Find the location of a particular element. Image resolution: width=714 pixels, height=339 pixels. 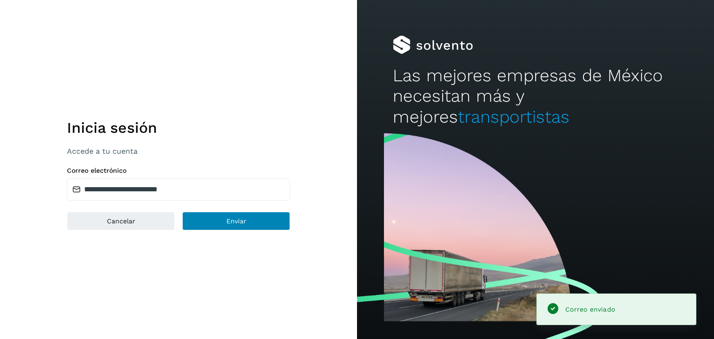

h1: Inicia sesión is located at coordinates (179, 128).